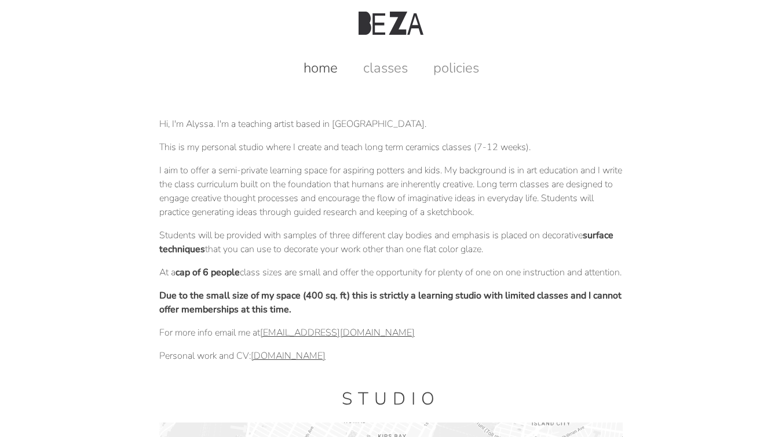 This screenshot has height=437, width=782. What do you see at coordinates (207, 272) in the screenshot?
I see `strong: cap of 6 people` at bounding box center [207, 272].